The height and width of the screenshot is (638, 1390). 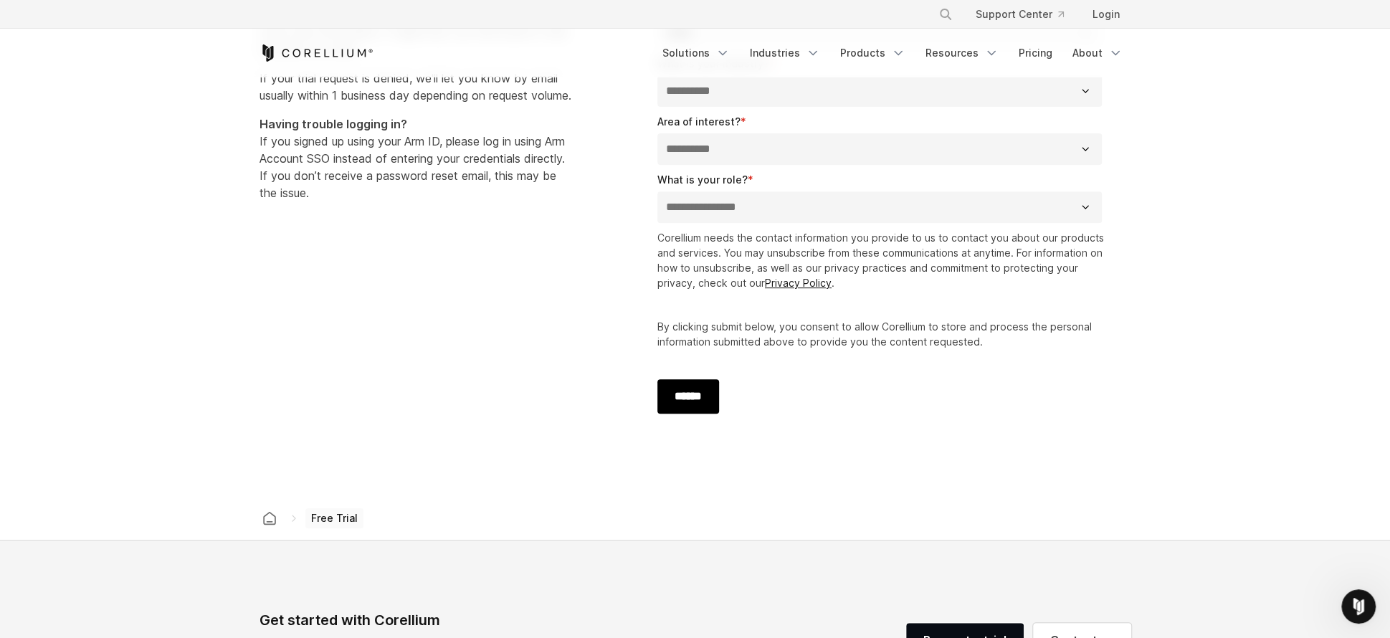 I want to click on button: Search, so click(x=945, y=14).